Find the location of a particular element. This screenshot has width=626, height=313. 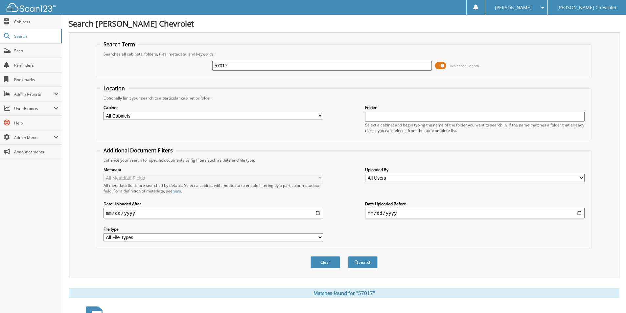

span: Admin Menu is located at coordinates (34, 137).